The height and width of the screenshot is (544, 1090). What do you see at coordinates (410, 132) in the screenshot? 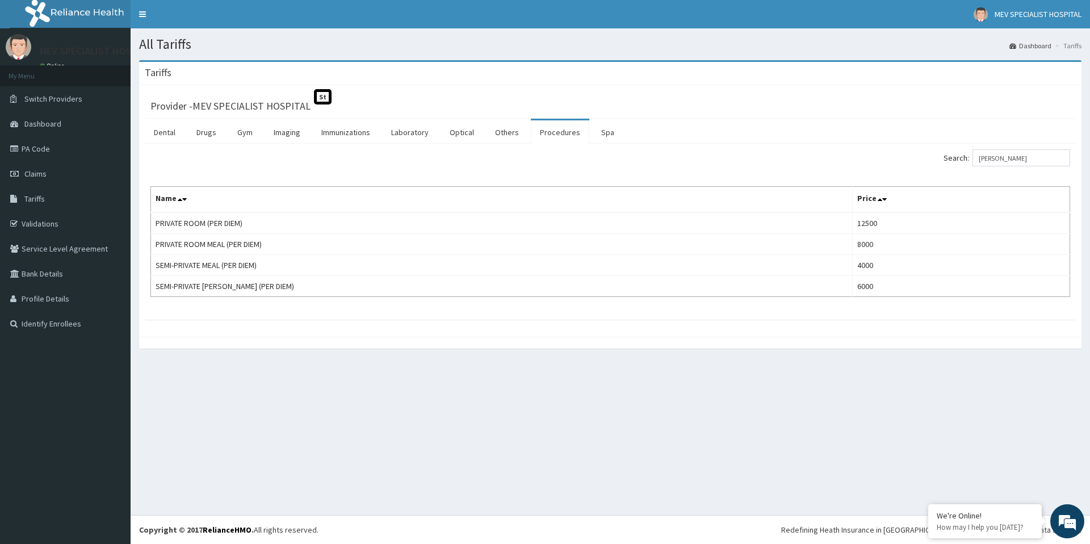
I see `a: Laboratory` at bounding box center [410, 132].